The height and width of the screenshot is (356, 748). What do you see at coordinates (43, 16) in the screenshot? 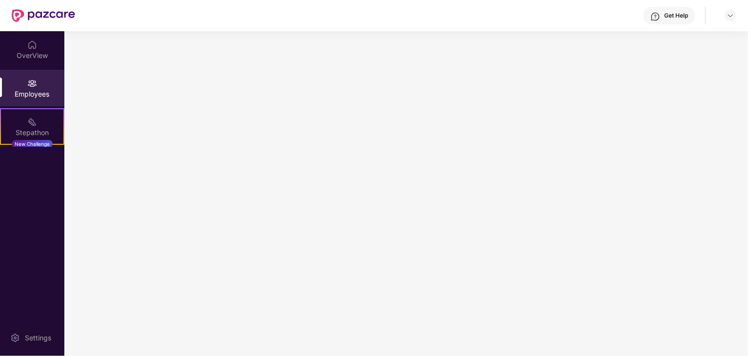
I see `img: New Pazcare Logo` at bounding box center [43, 16].